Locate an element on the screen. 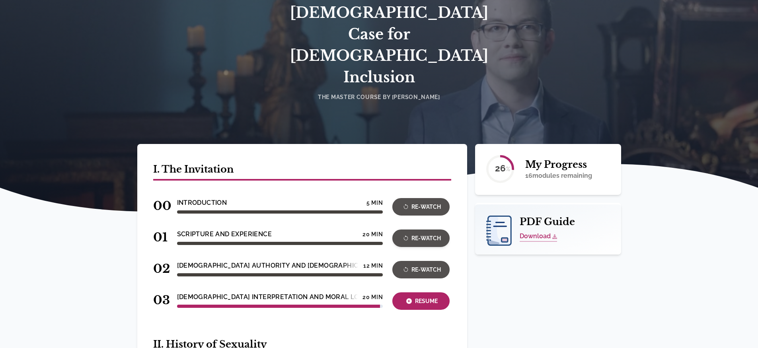 The width and height of the screenshot is (758, 348). a: Download is located at coordinates (538, 237).